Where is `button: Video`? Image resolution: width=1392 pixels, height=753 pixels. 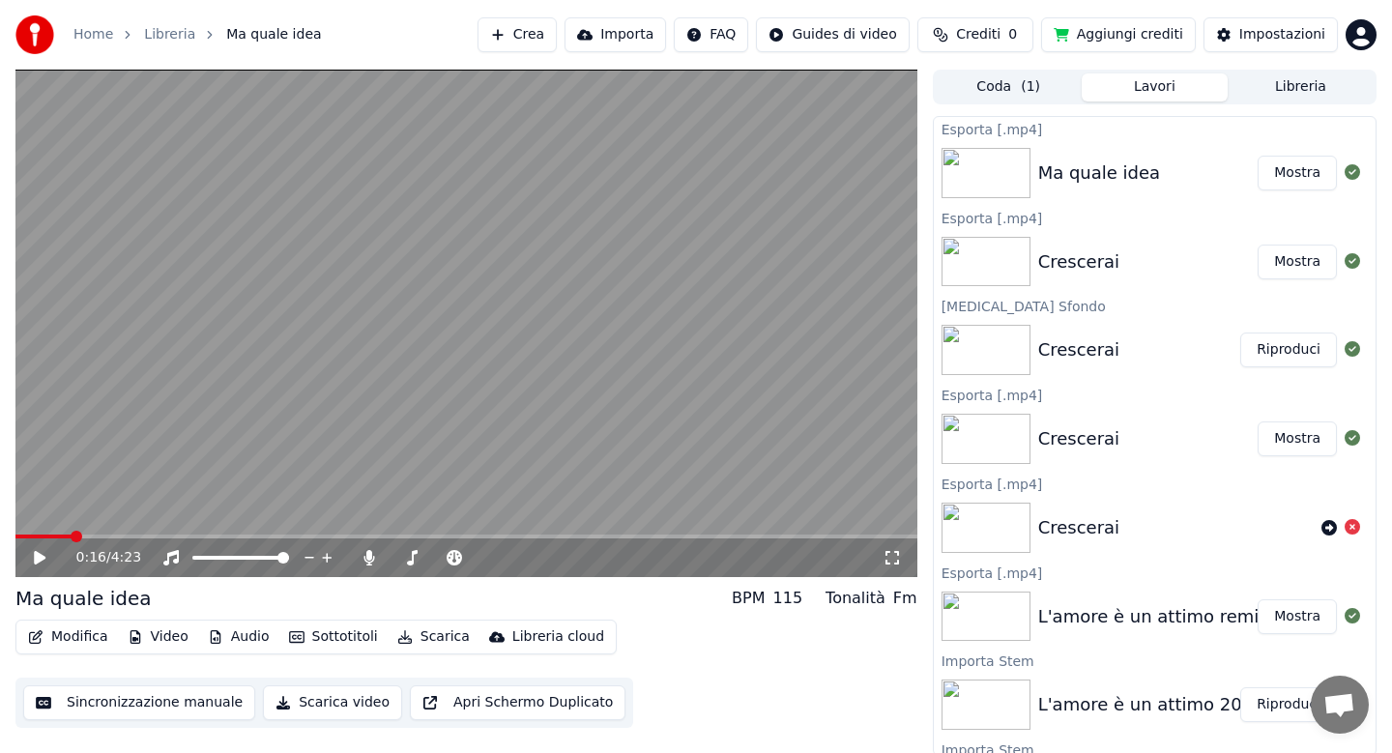
button: Video is located at coordinates (158, 637).